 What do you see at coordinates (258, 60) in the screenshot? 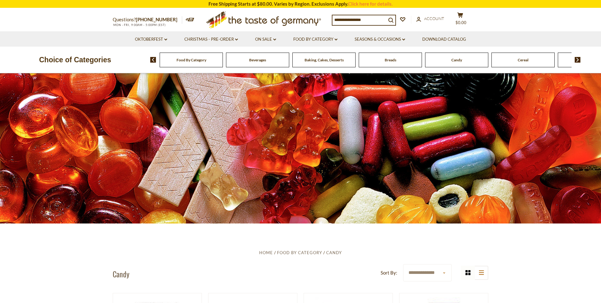
I see `span: Beverages` at bounding box center [258, 60].